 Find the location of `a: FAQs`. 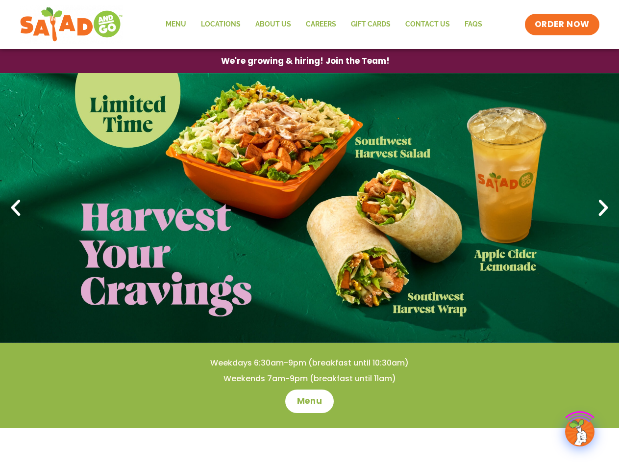

a: FAQs is located at coordinates (474, 25).